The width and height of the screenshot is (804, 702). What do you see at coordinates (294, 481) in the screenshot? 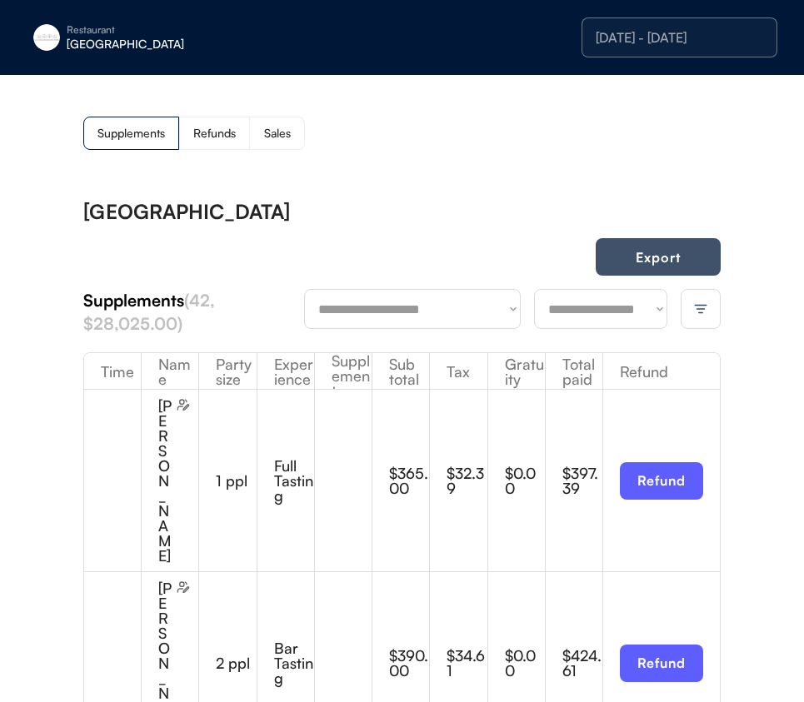
I see `div: Full Tasting` at bounding box center [294, 481].